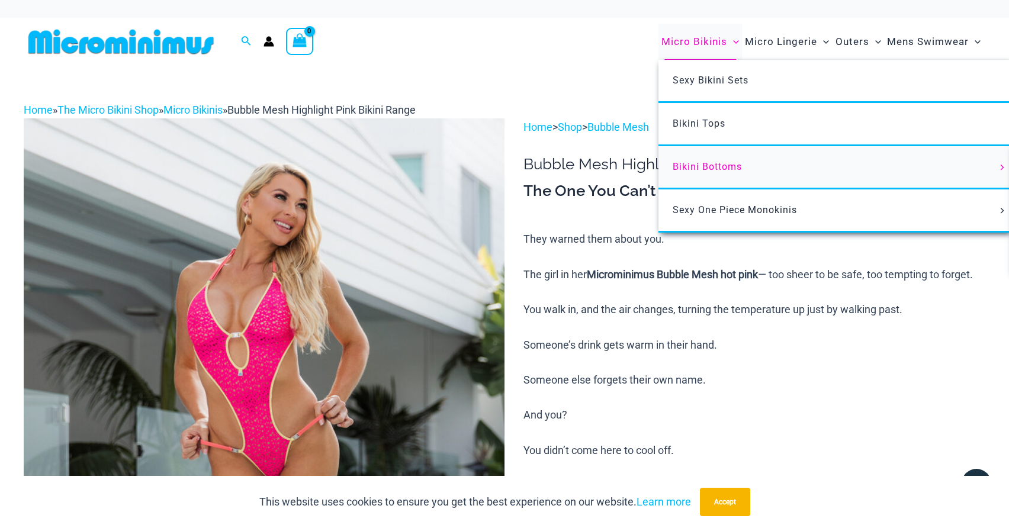  Describe the element at coordinates (781, 41) in the screenshot. I see `span: Micro Lingerie` at that location.